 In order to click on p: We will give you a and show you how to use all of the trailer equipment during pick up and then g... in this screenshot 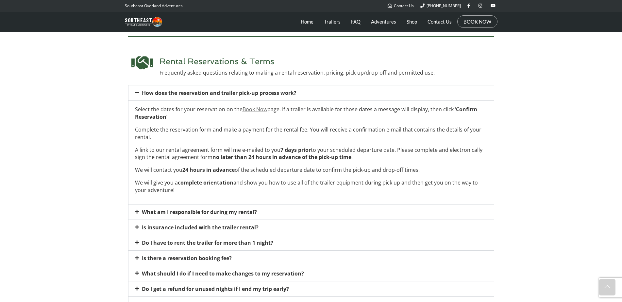, I will do `click(311, 186)`.